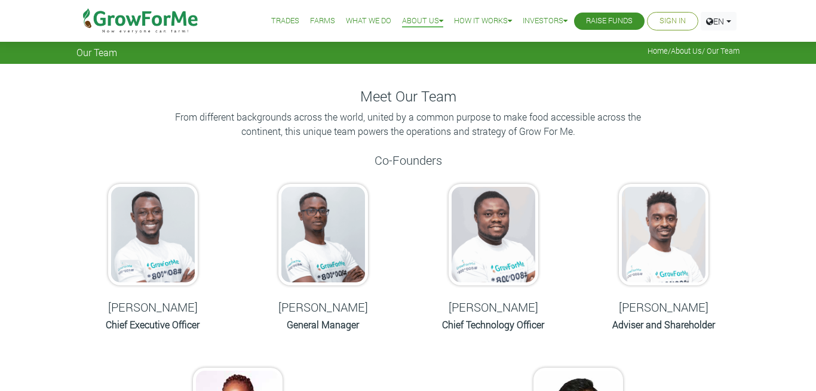 The image size is (816, 391). Describe the element at coordinates (97, 52) in the screenshot. I see `span: Our Team` at that location.